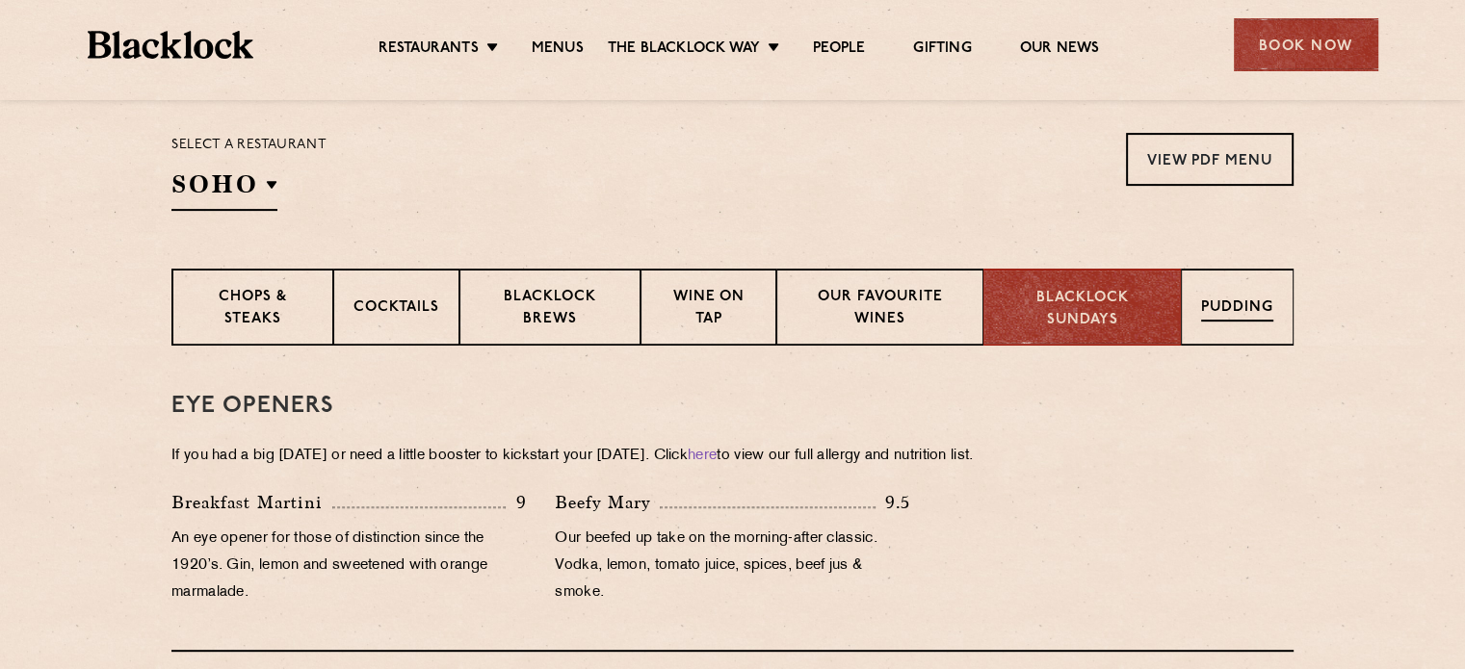 The width and height of the screenshot is (1465, 669). Describe the element at coordinates (515, 503) in the screenshot. I see `p: 9` at that location.